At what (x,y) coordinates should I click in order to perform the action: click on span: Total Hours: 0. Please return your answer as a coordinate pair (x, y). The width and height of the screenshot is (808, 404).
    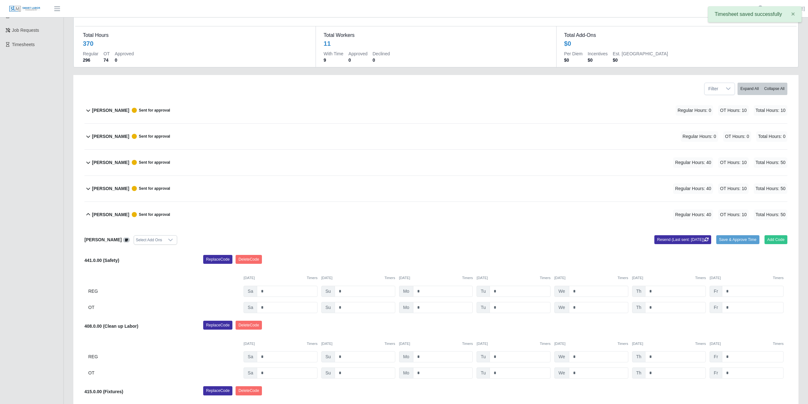
    Looking at the image, I should click on (772, 136).